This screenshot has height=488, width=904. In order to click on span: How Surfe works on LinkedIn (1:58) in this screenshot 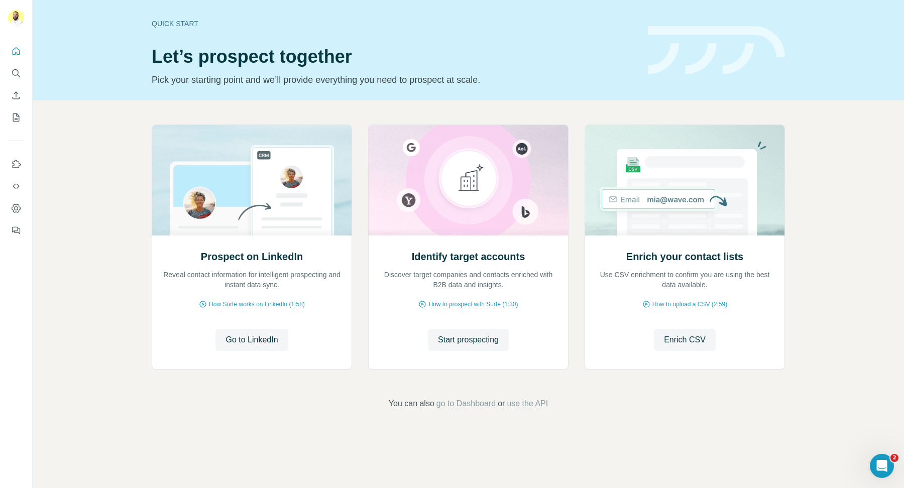, I will do `click(256, 304)`.